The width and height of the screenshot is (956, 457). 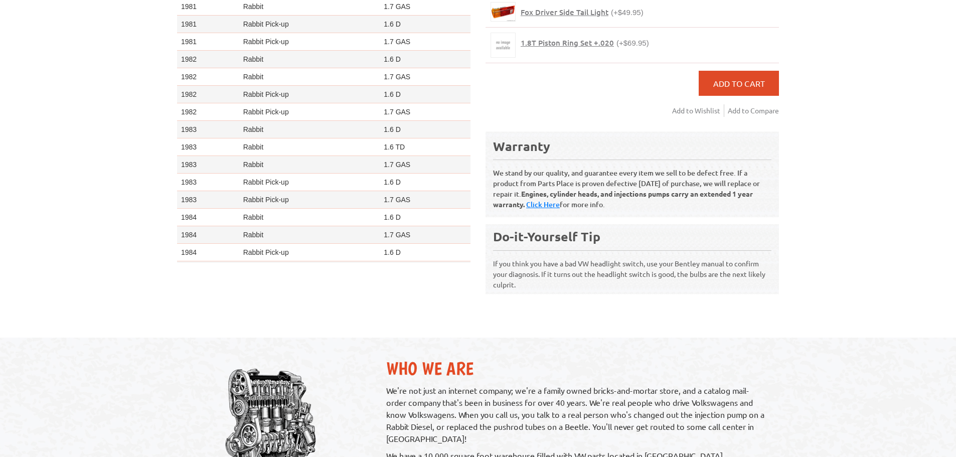 What do you see at coordinates (577, 414) in the screenshot?
I see `p: We're not just an internet company; we're a family owned bricks-and-mortar store, and a catalog m...` at bounding box center [577, 414].